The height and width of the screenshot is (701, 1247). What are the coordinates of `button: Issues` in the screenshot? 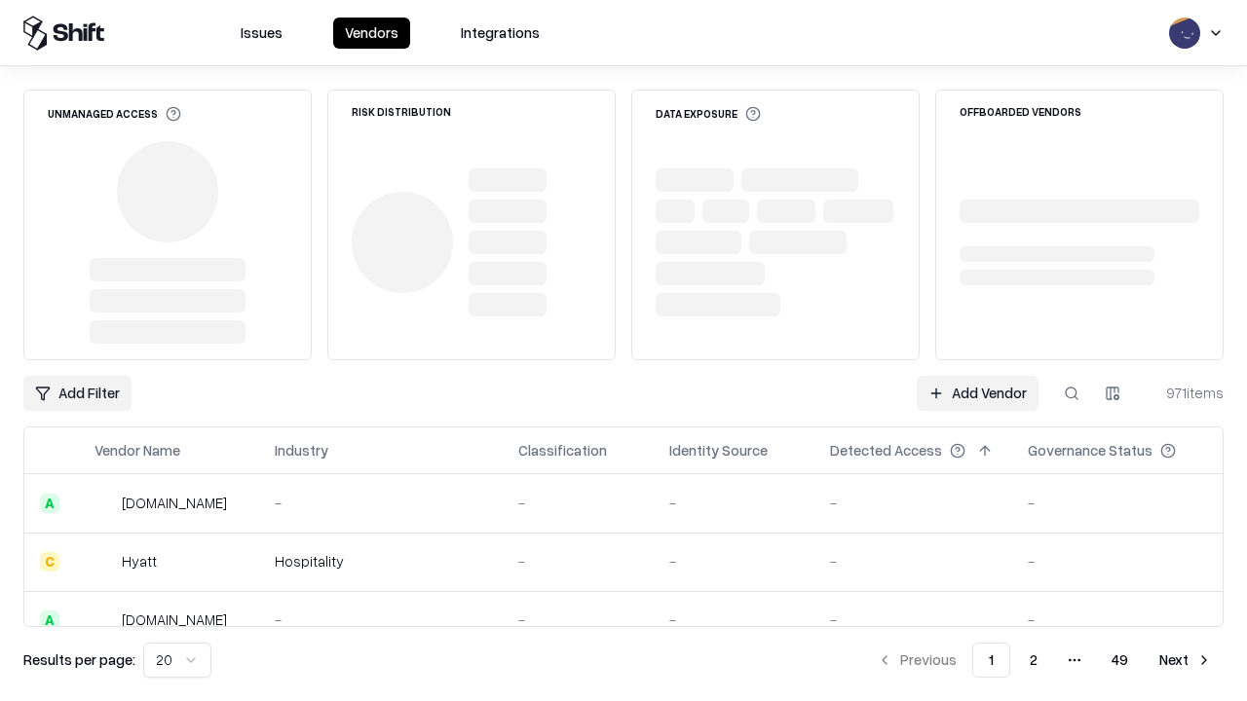 It's located at (261, 33).